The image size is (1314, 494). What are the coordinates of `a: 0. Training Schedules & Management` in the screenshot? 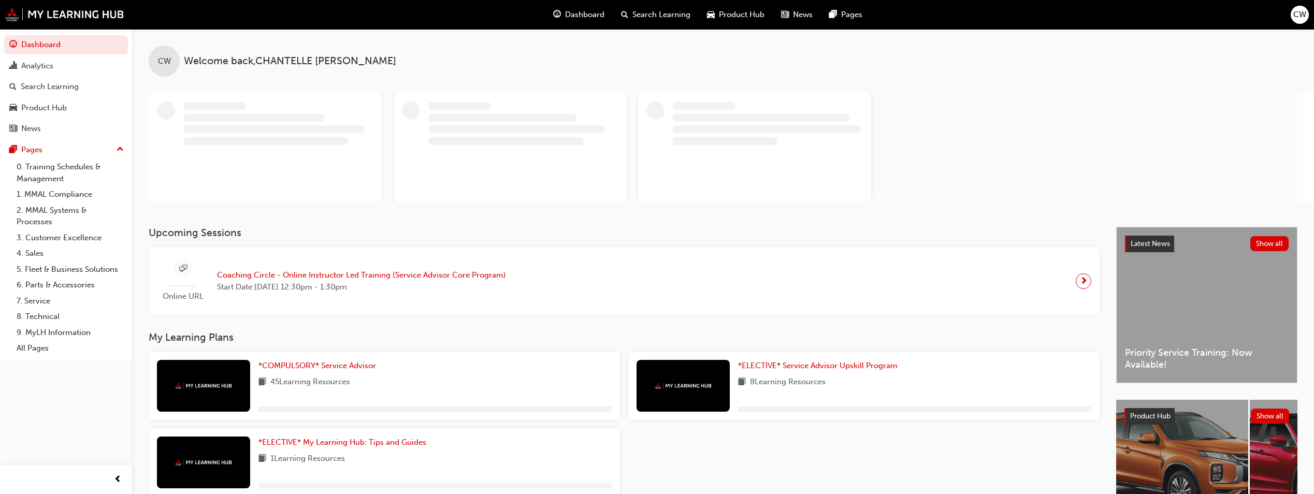 It's located at (70, 172).